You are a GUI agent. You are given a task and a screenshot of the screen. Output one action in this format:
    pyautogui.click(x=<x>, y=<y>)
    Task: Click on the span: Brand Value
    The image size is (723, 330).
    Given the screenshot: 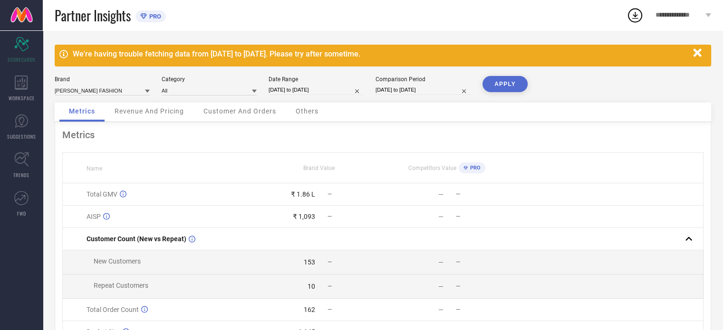 What is the action you would take?
    pyautogui.click(x=319, y=168)
    